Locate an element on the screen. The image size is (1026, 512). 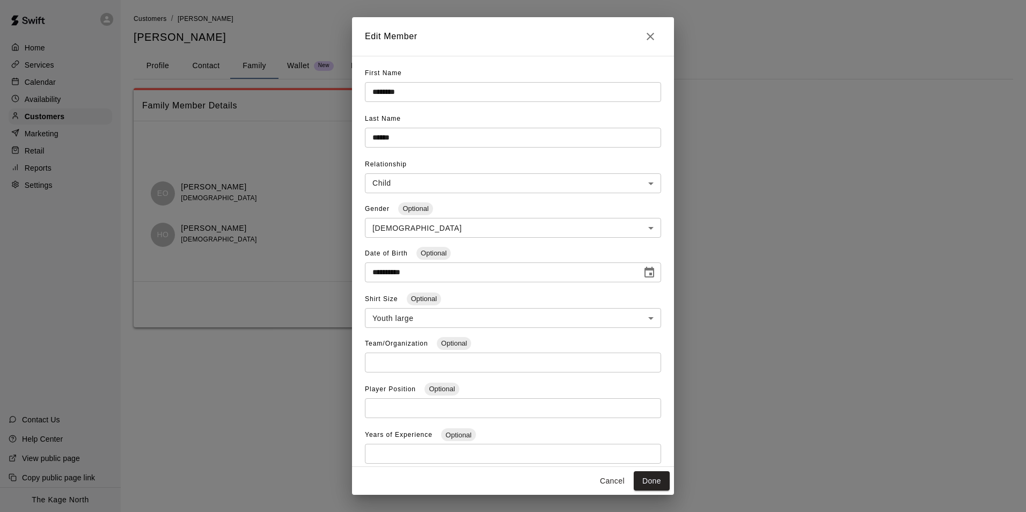
h2: Edit Member is located at coordinates (513, 36).